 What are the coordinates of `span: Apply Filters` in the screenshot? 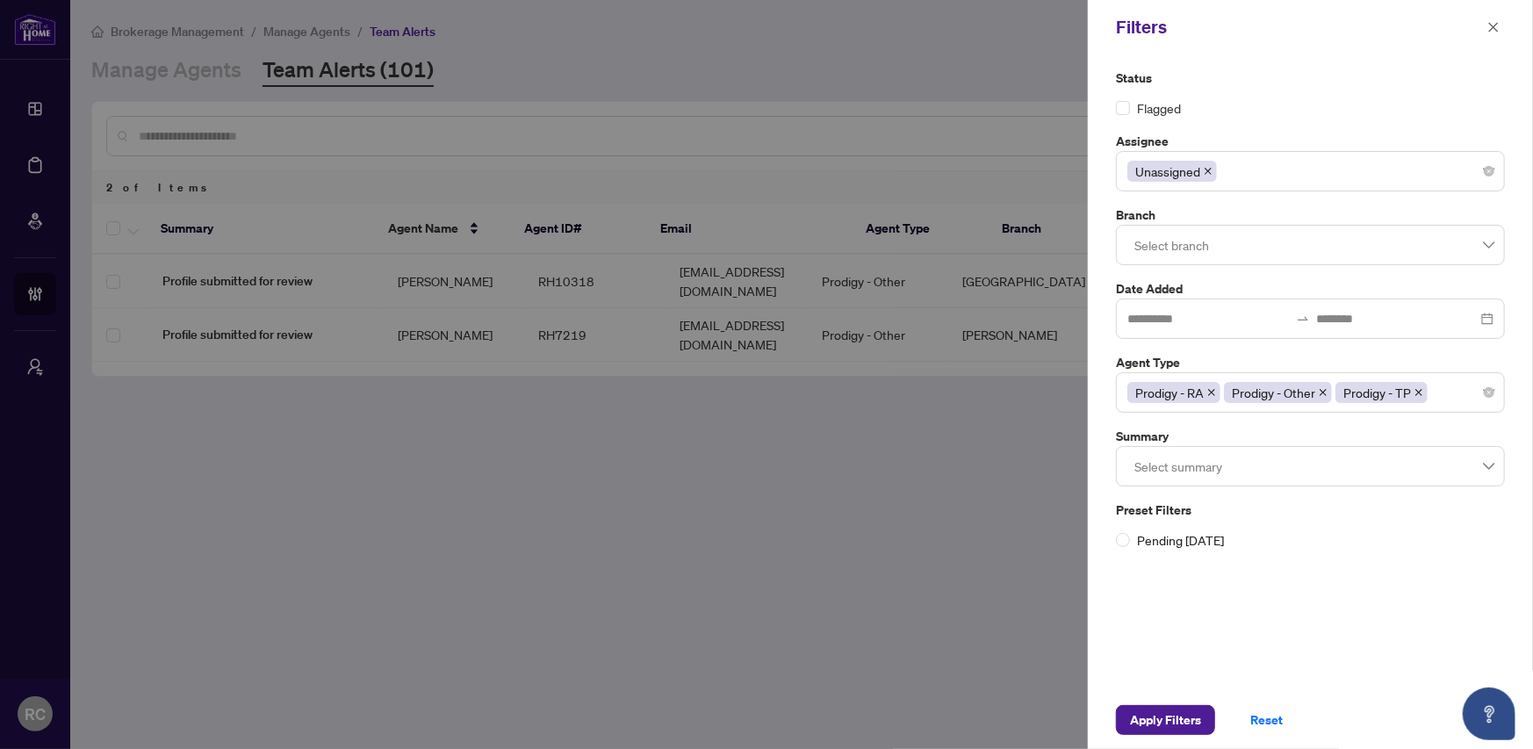 It's located at (1165, 720).